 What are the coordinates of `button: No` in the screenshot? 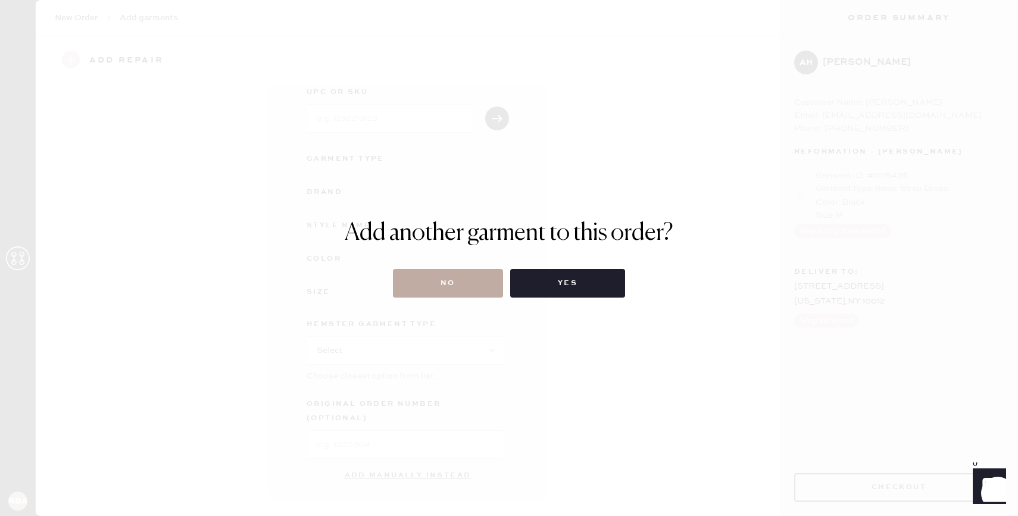 It's located at (448, 283).